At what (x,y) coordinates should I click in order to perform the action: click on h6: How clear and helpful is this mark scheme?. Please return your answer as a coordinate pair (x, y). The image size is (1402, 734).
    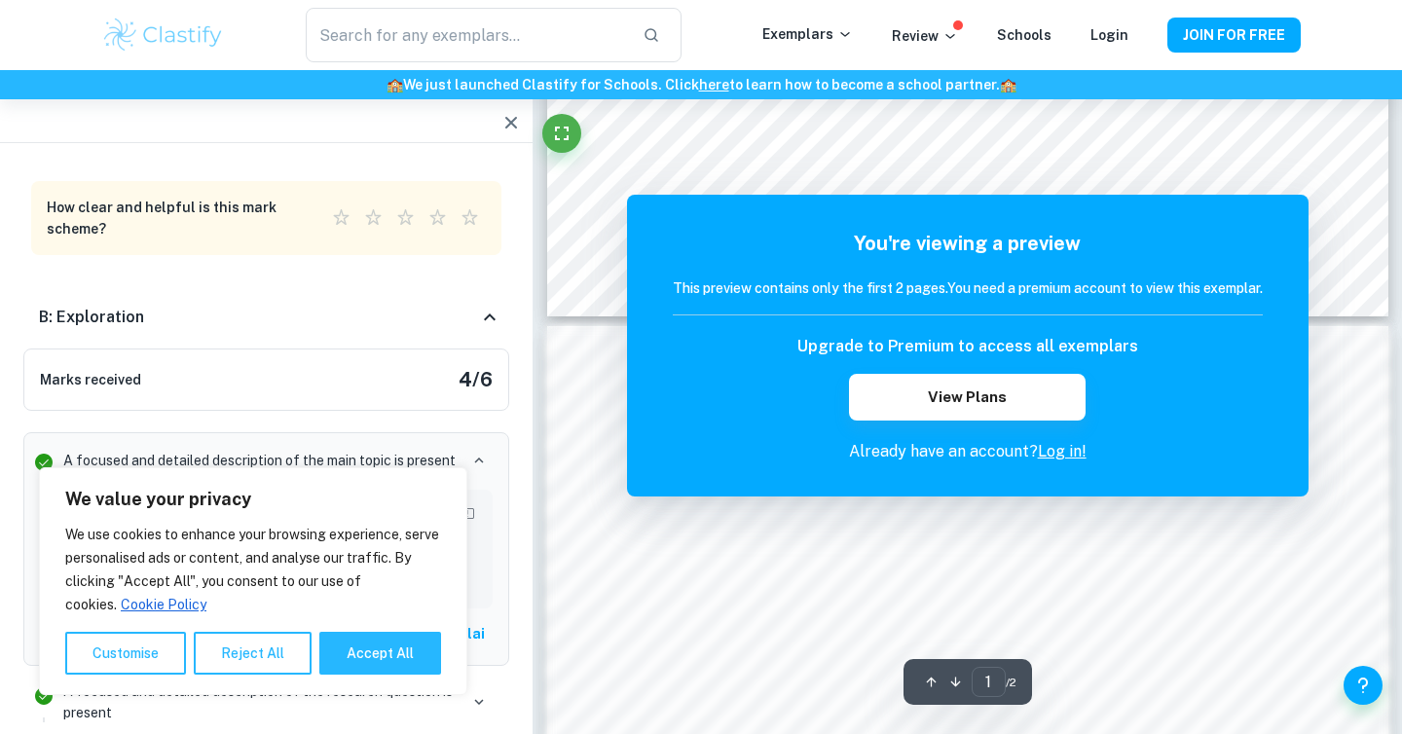
    Looking at the image, I should click on (174, 218).